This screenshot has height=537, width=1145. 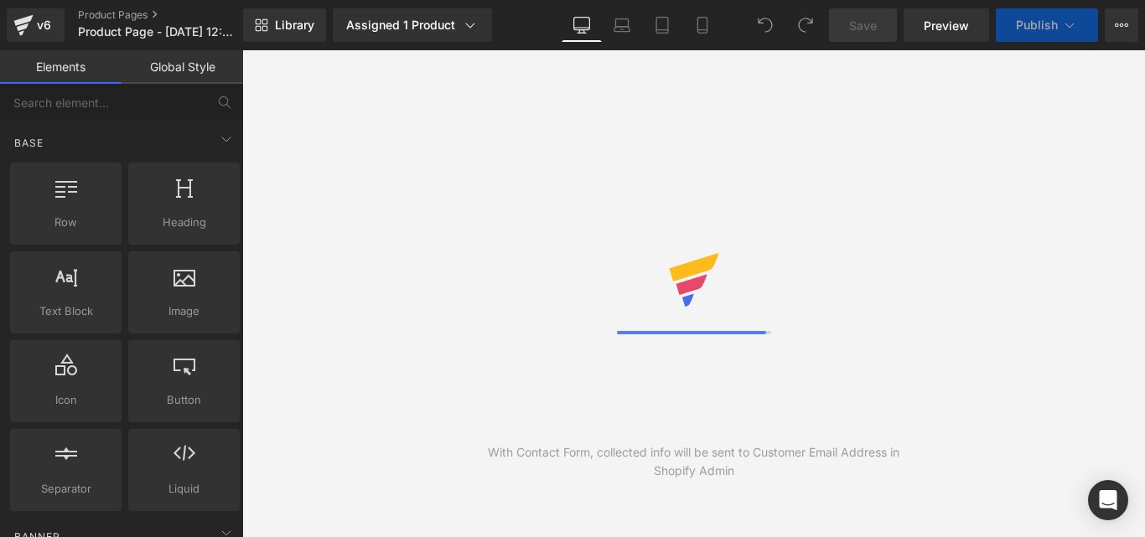 I want to click on a: Desktop, so click(x=582, y=25).